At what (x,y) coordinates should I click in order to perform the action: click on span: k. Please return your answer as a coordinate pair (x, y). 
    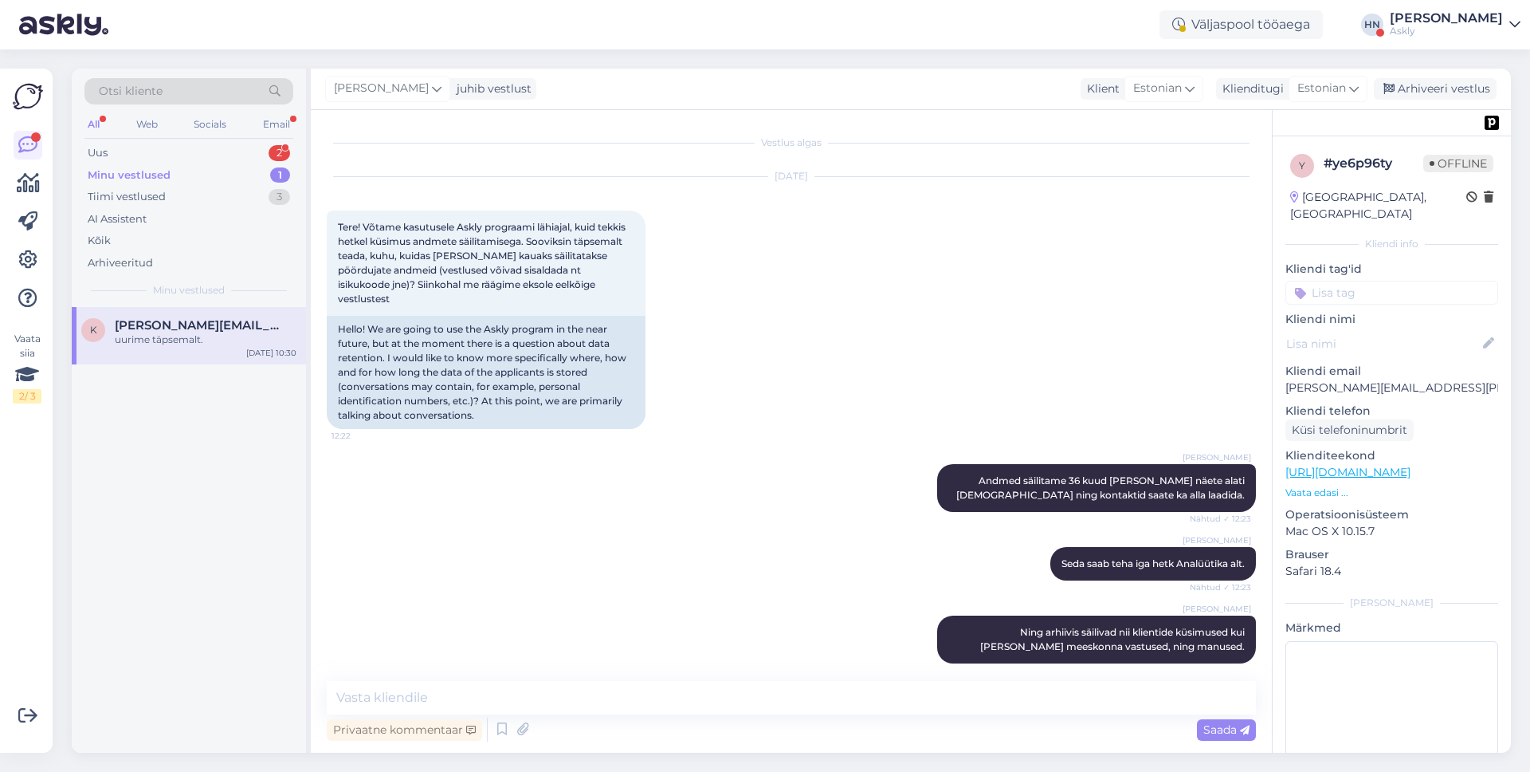
    Looking at the image, I should click on (93, 329).